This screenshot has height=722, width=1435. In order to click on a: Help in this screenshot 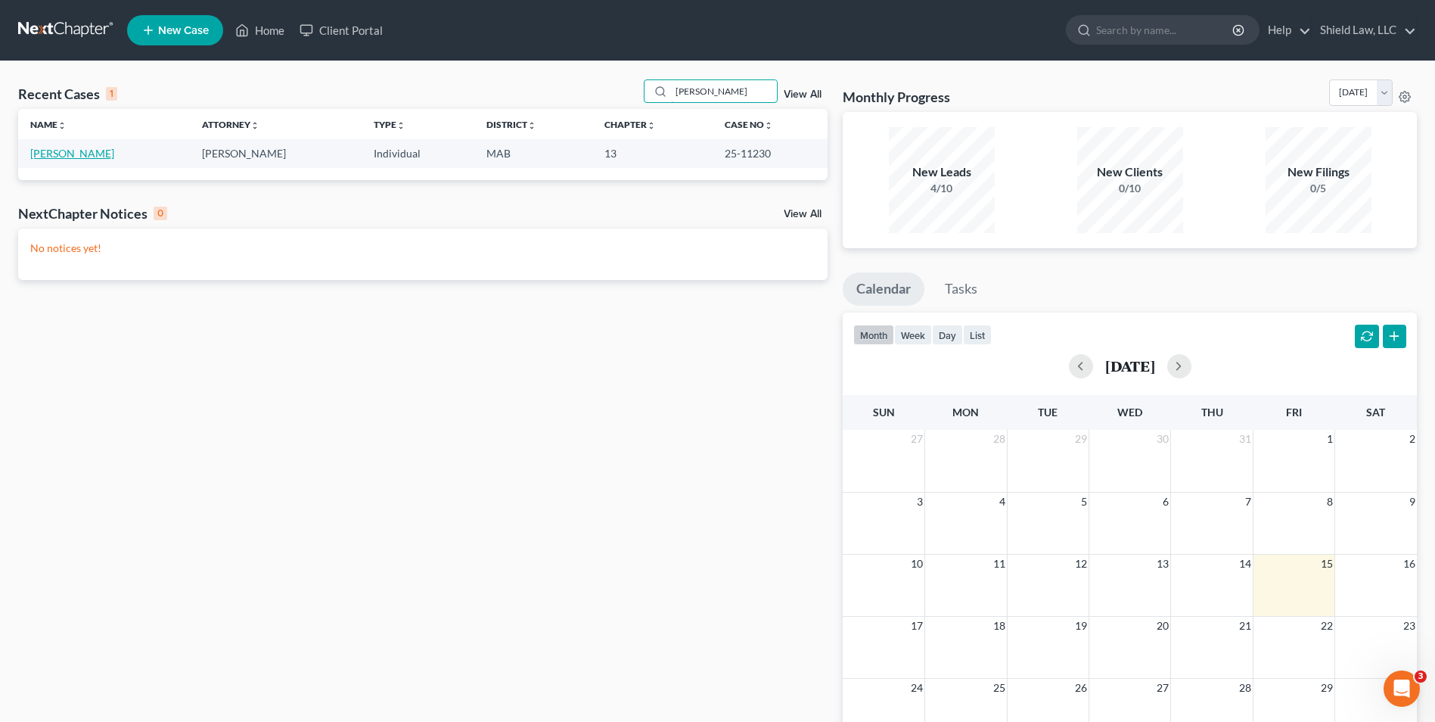, I will do `click(1286, 30)`.